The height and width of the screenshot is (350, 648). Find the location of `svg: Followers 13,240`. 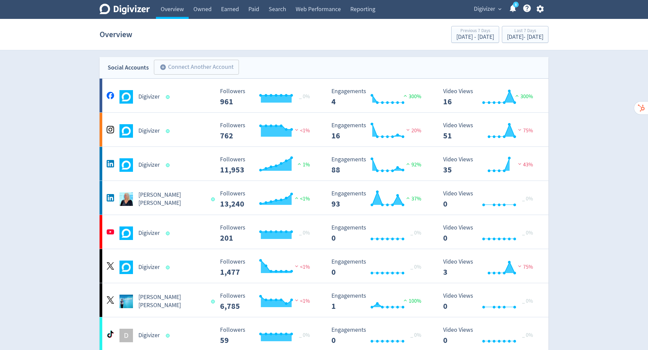

svg: Followers 13,240 is located at coordinates (267, 199).